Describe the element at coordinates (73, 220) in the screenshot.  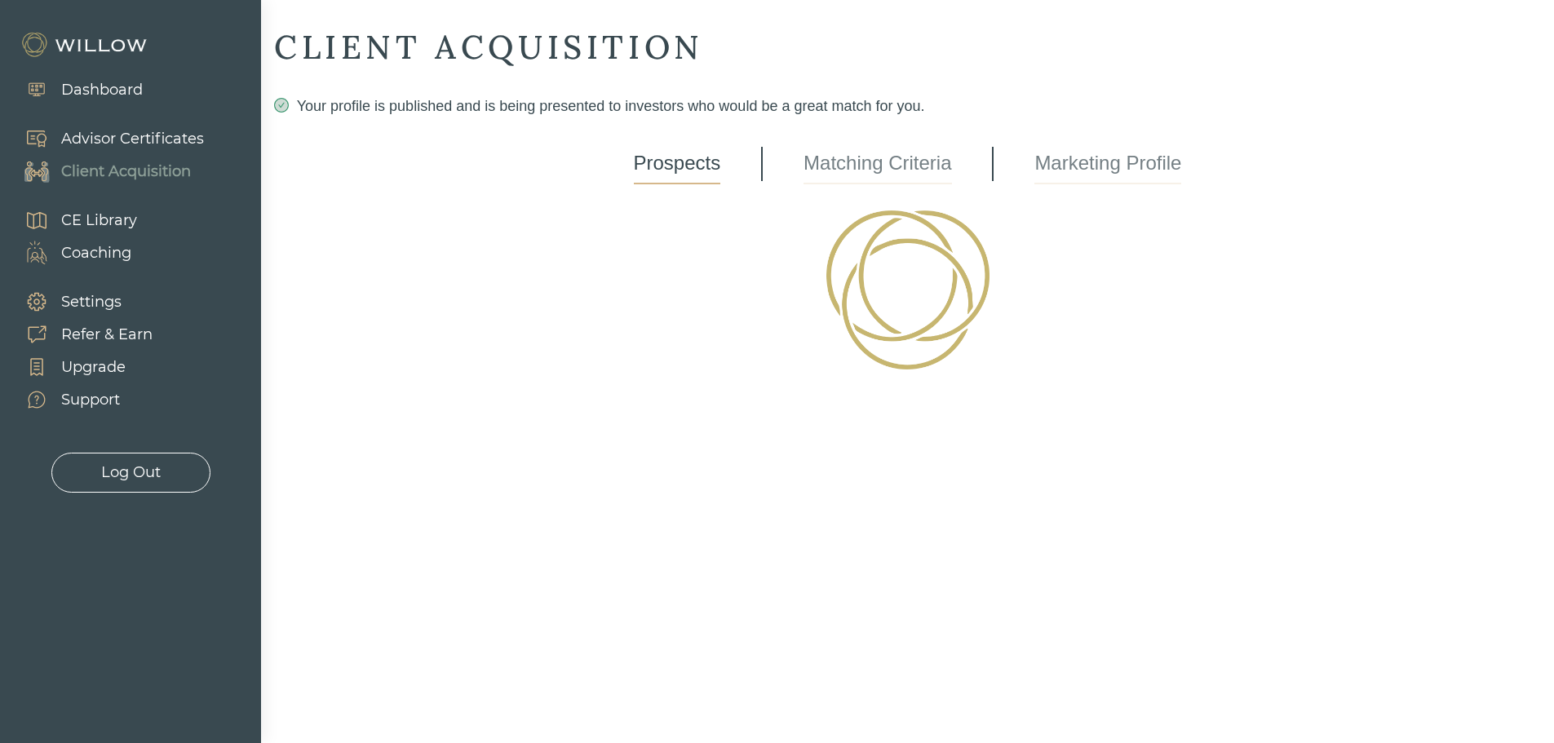
I see `a: CE Library` at that location.